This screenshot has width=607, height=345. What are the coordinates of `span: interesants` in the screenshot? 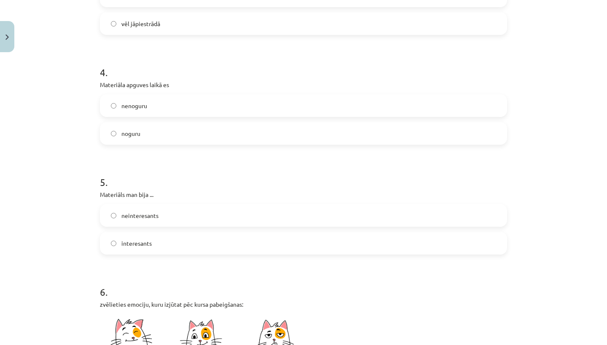 It's located at (137, 244).